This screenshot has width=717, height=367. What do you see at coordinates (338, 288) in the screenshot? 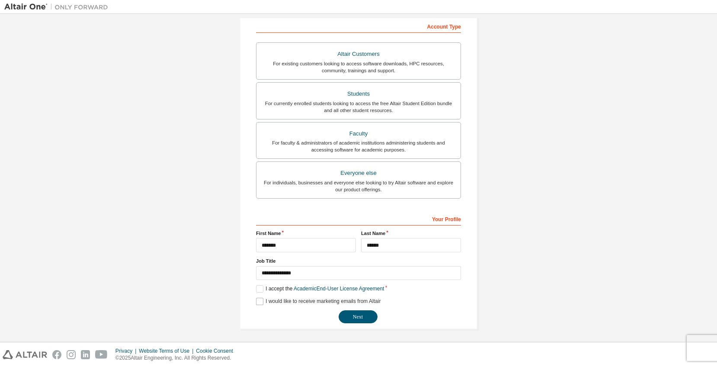
I see `a: Academic End-User License Agreement` at bounding box center [338, 288].